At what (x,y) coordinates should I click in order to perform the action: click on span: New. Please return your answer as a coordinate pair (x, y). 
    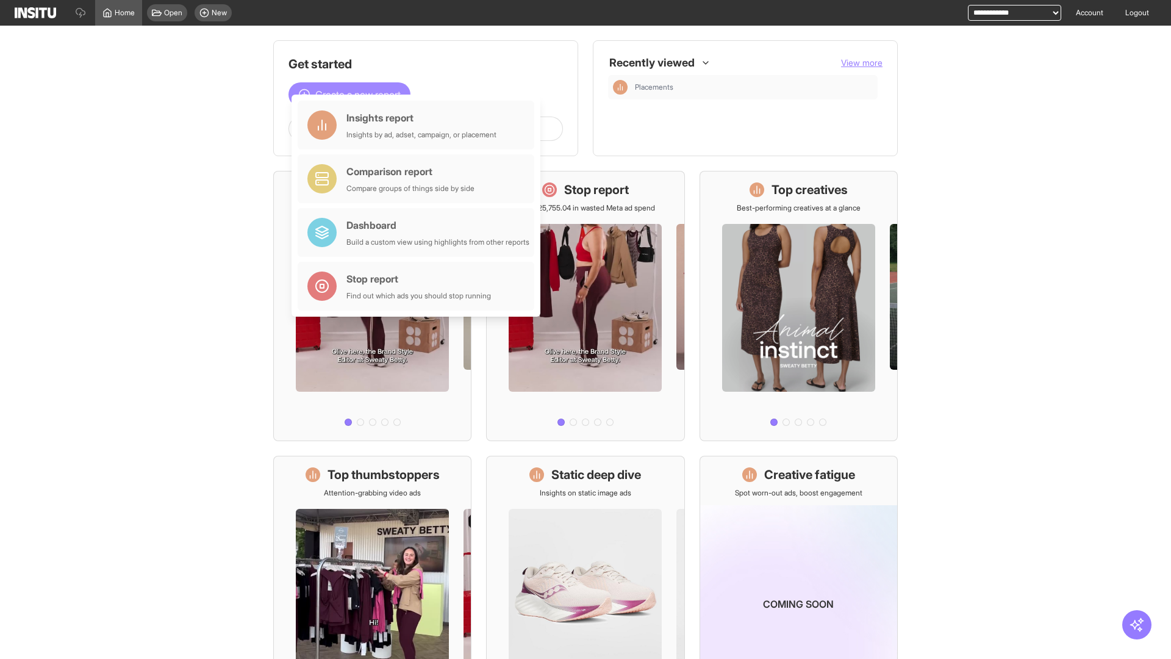
    Looking at the image, I should click on (219, 13).